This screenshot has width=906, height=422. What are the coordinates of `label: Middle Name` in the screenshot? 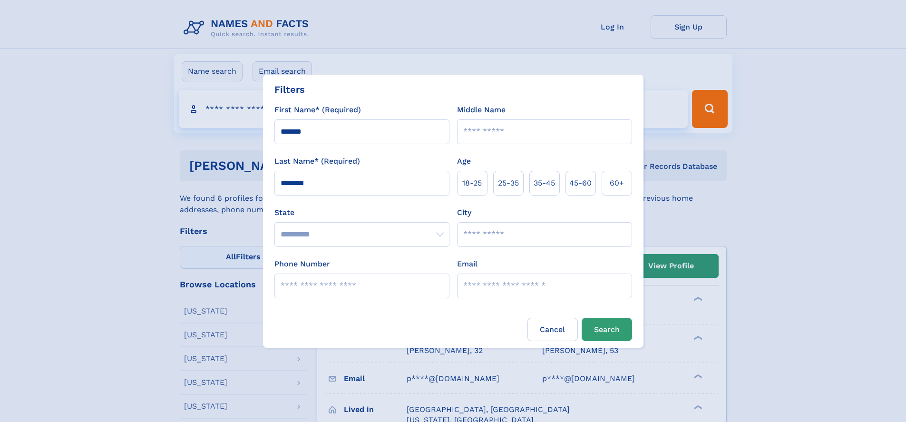 It's located at (481, 110).